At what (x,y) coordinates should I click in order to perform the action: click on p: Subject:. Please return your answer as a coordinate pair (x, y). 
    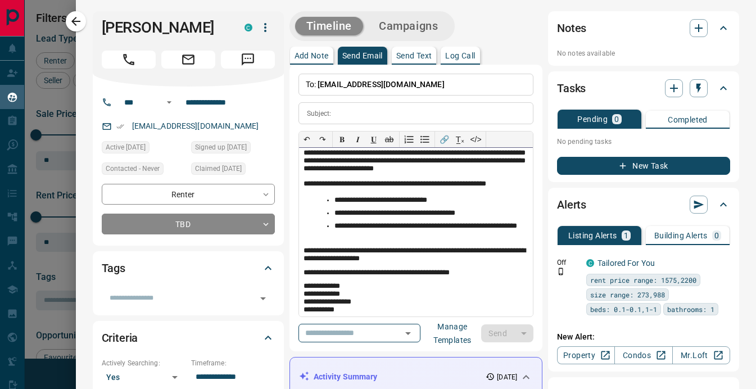
    Looking at the image, I should click on (319, 114).